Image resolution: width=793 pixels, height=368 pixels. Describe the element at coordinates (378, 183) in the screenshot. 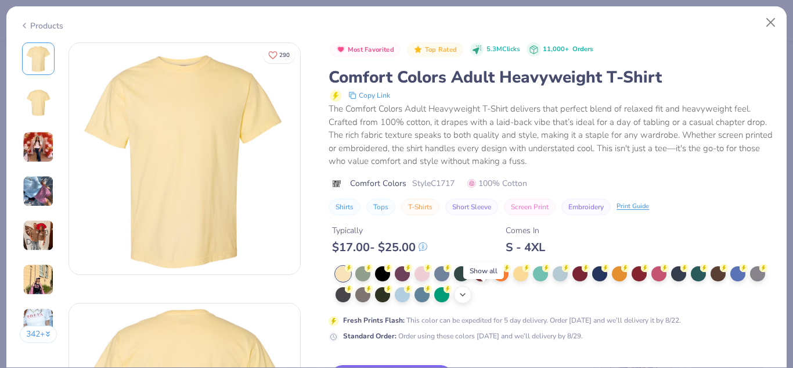

I see `span: Comfort Colors` at that location.